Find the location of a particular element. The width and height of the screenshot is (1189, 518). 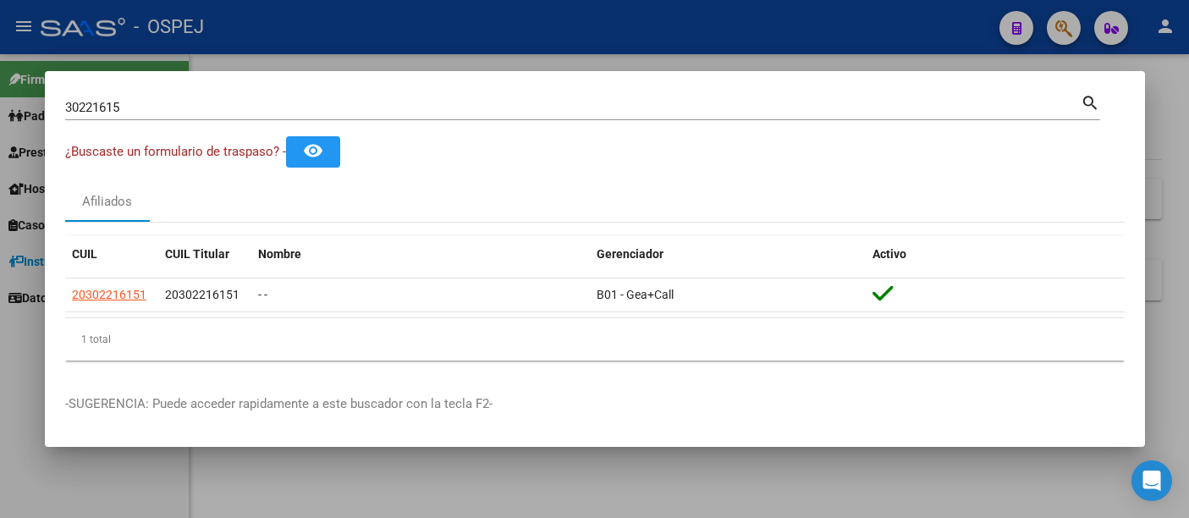

span: Gerenciador is located at coordinates (630, 254).